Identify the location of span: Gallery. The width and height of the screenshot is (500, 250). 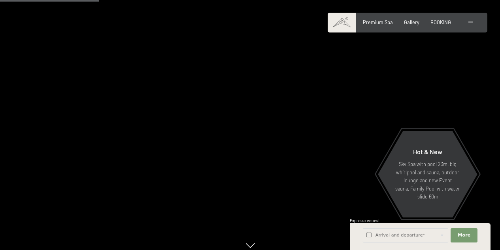
(412, 22).